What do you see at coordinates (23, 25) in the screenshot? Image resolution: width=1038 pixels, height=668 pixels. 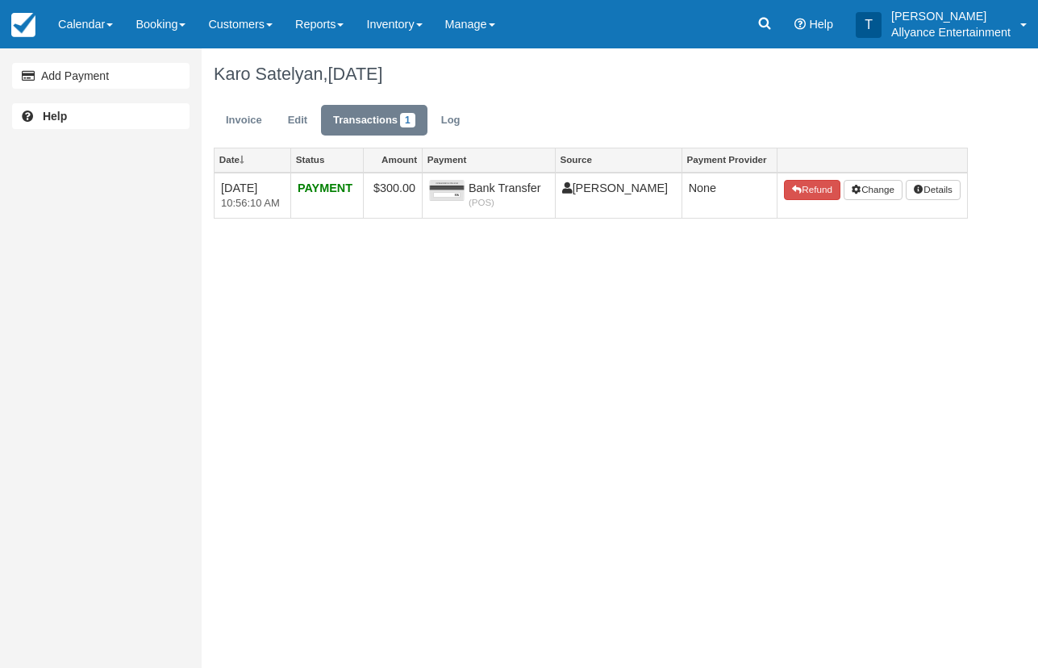 I see `img: checkfront-main-nav-mini-logo.png` at bounding box center [23, 25].